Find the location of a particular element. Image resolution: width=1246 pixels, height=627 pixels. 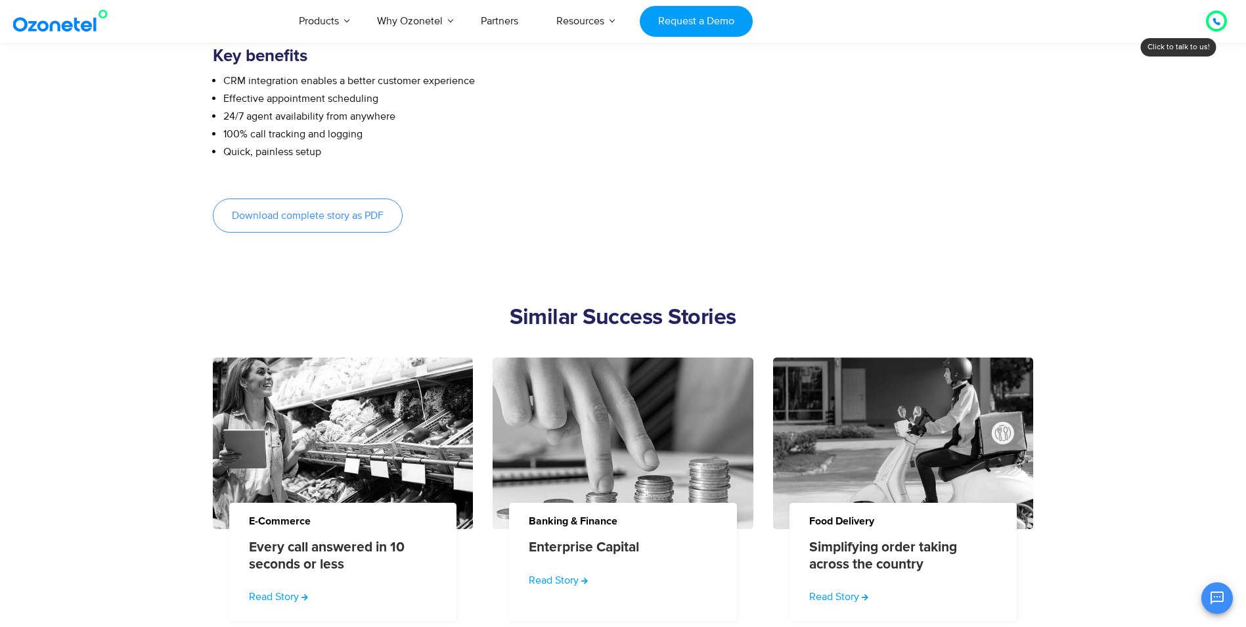

a: Download complete story as PDF is located at coordinates (307, 215).